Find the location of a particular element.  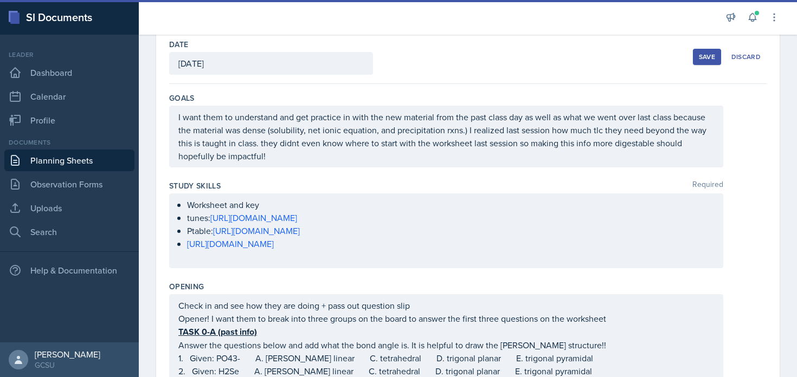

p: Opener! I want them to break into three groups on the board to answer the first three questions o... is located at coordinates (446, 319).